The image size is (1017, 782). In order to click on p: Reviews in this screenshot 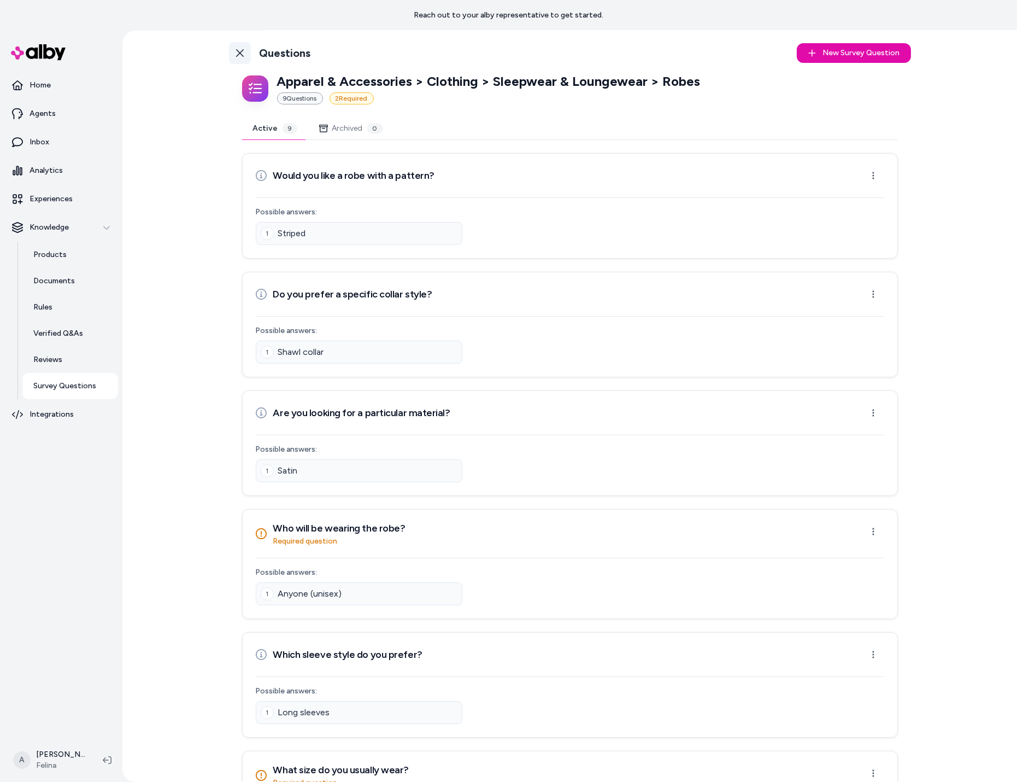, I will do `click(48, 360)`.